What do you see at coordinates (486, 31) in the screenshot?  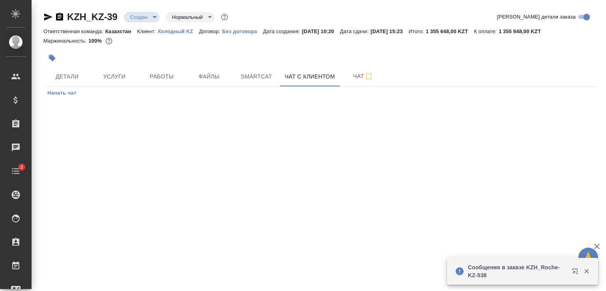 I see `p: К оплате:` at bounding box center [486, 31].